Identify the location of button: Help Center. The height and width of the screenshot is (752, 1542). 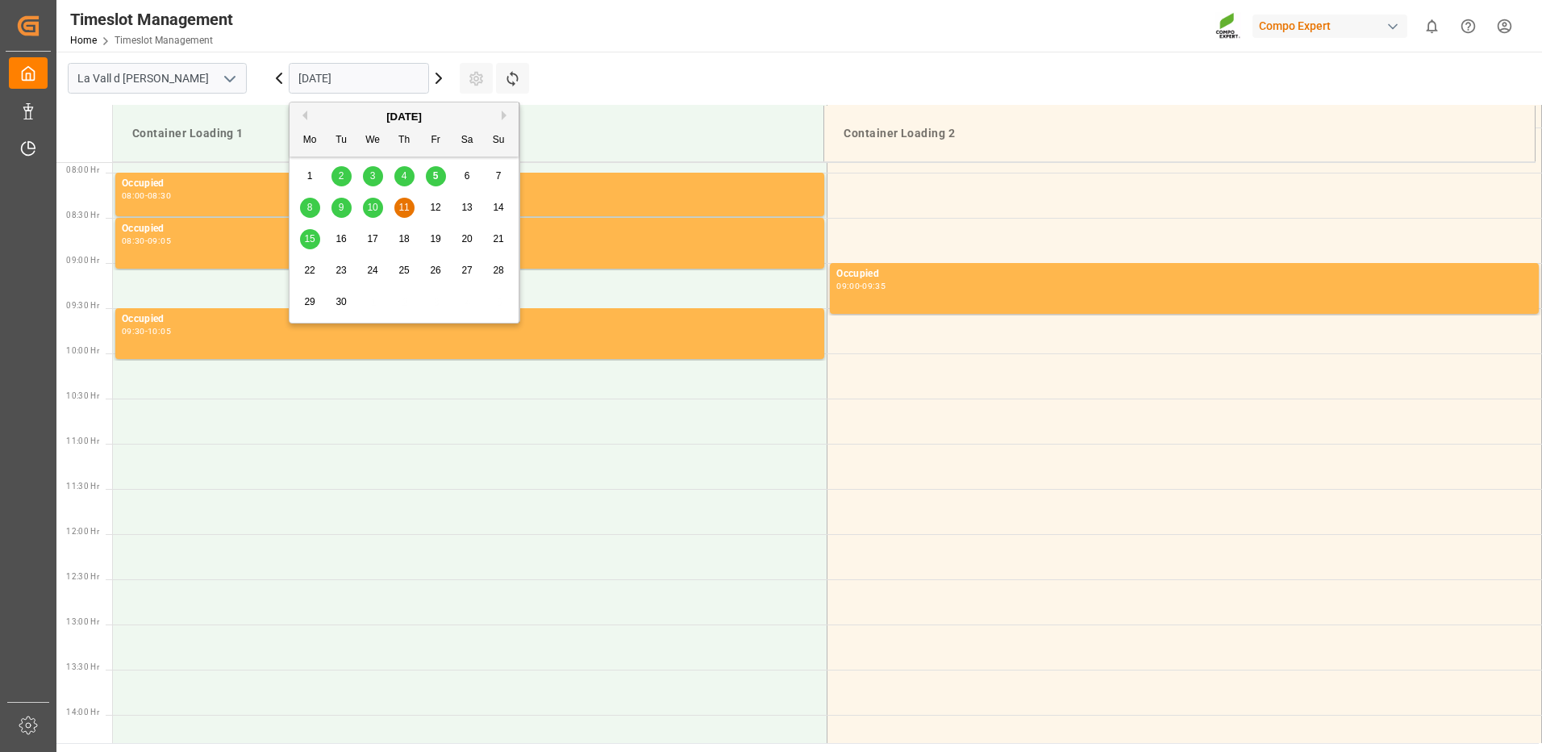
(1468, 26).